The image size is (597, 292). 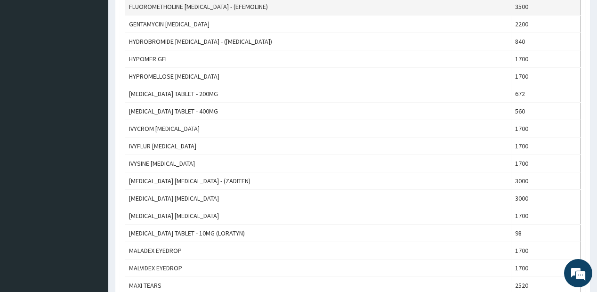 I want to click on td: MALADEX EYEDROP, so click(x=318, y=250).